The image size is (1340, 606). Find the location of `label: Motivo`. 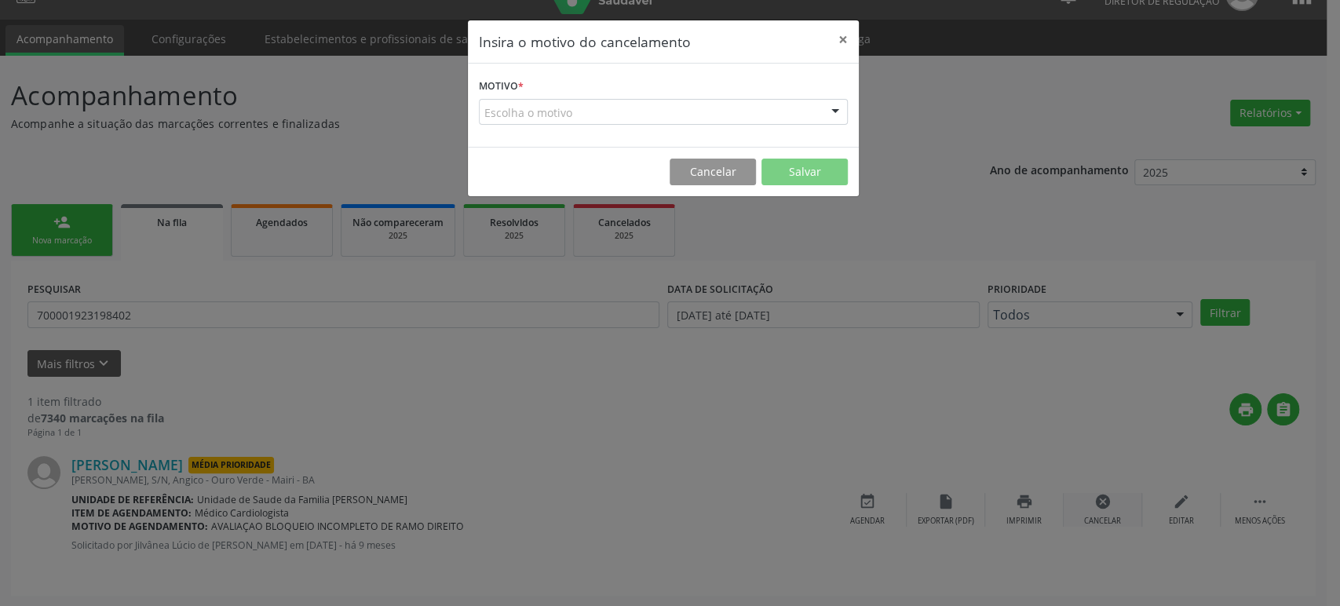

label: Motivo is located at coordinates (501, 86).